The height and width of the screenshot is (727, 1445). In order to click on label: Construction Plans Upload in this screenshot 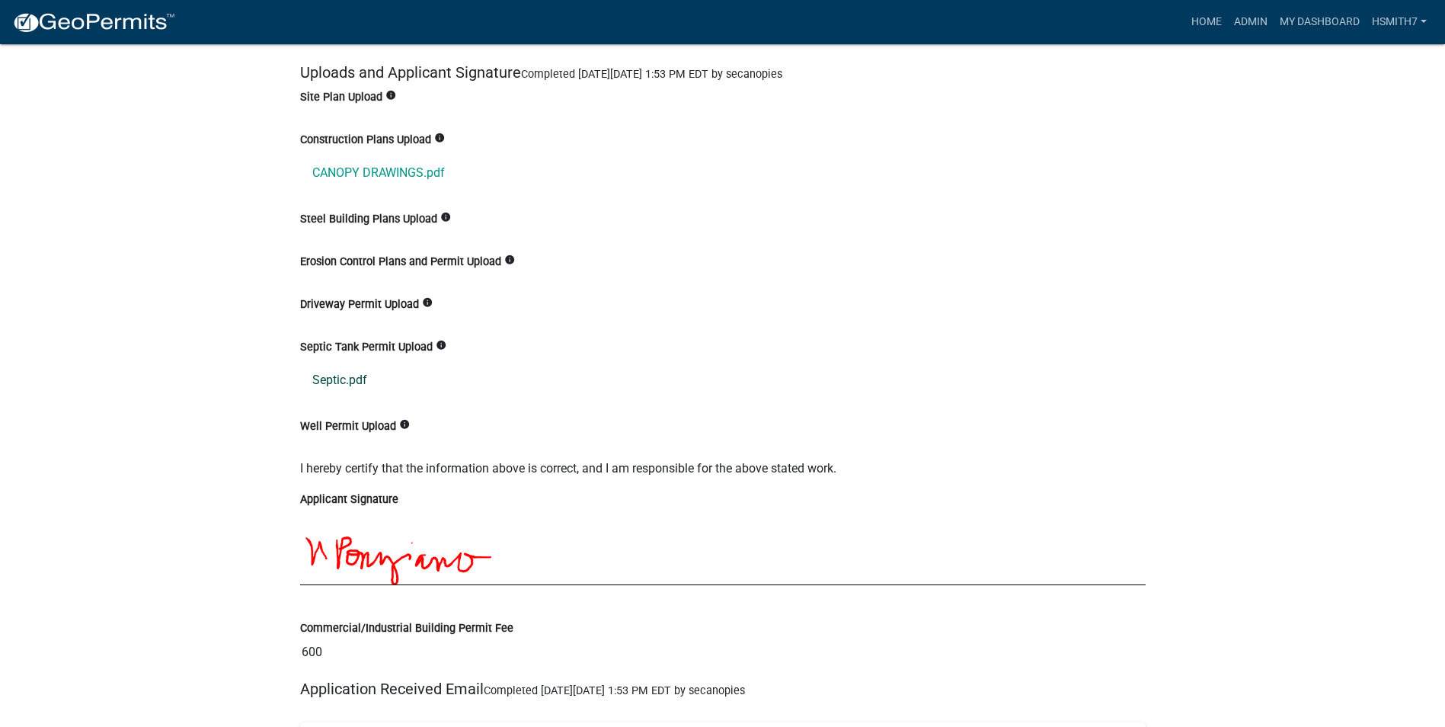, I will do `click(366, 140)`.